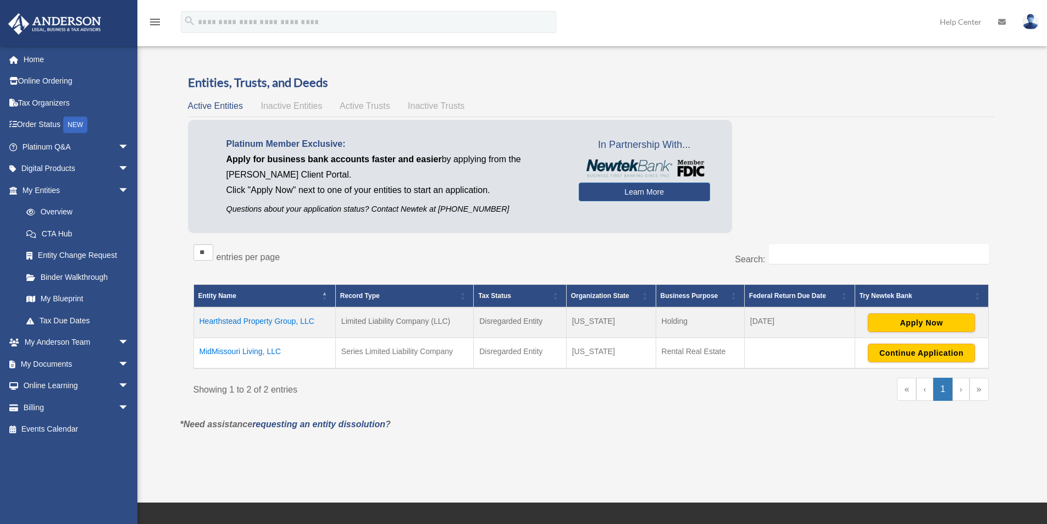 The height and width of the screenshot is (524, 1047). Describe the element at coordinates (921, 353) in the screenshot. I see `button: Continue Application` at that location.